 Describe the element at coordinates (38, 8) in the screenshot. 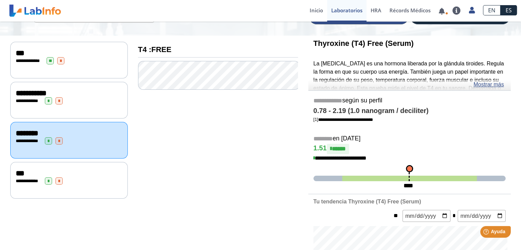

I see `span: Ayuda` at that location.